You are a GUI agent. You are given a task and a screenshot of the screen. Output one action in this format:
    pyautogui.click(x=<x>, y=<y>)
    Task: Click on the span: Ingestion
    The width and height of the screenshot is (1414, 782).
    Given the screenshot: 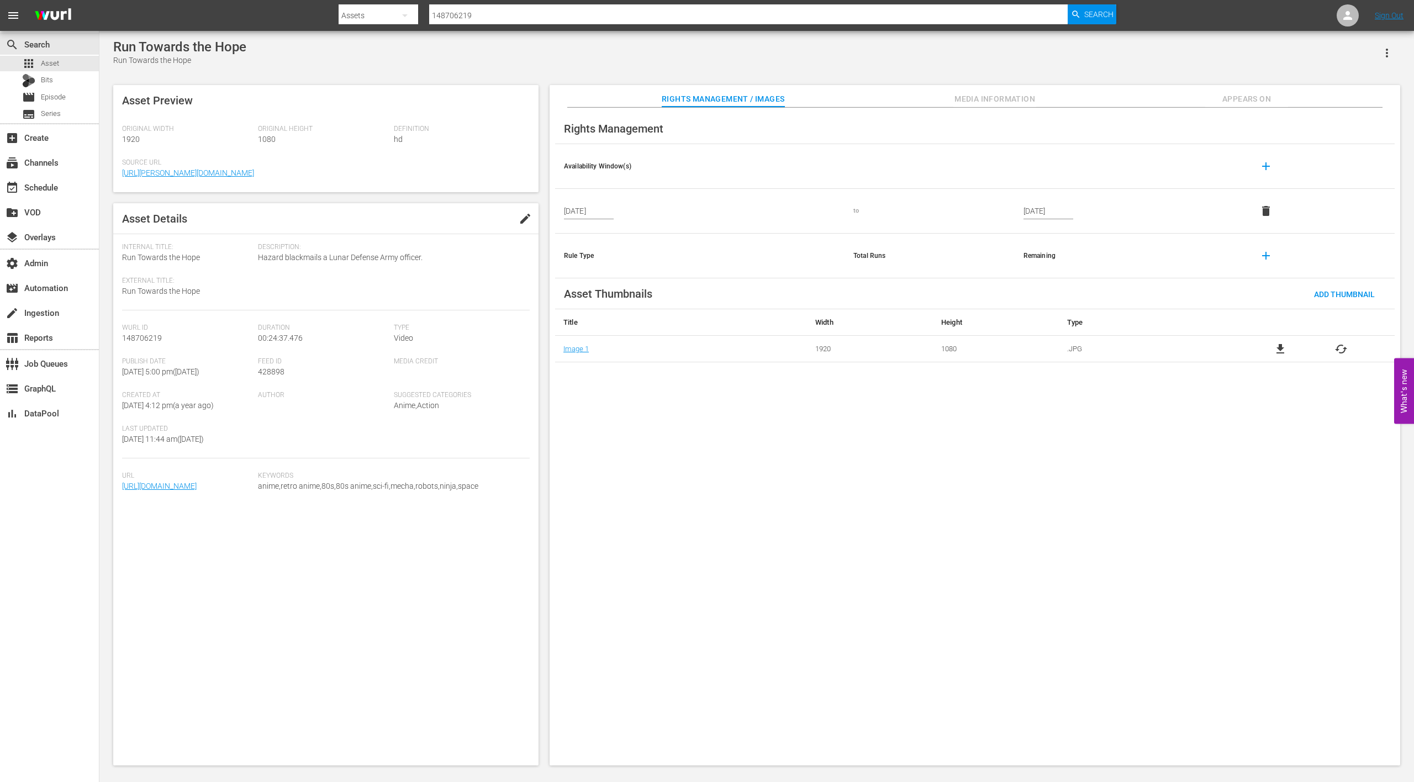 What is the action you would take?
    pyautogui.click(x=12, y=313)
    